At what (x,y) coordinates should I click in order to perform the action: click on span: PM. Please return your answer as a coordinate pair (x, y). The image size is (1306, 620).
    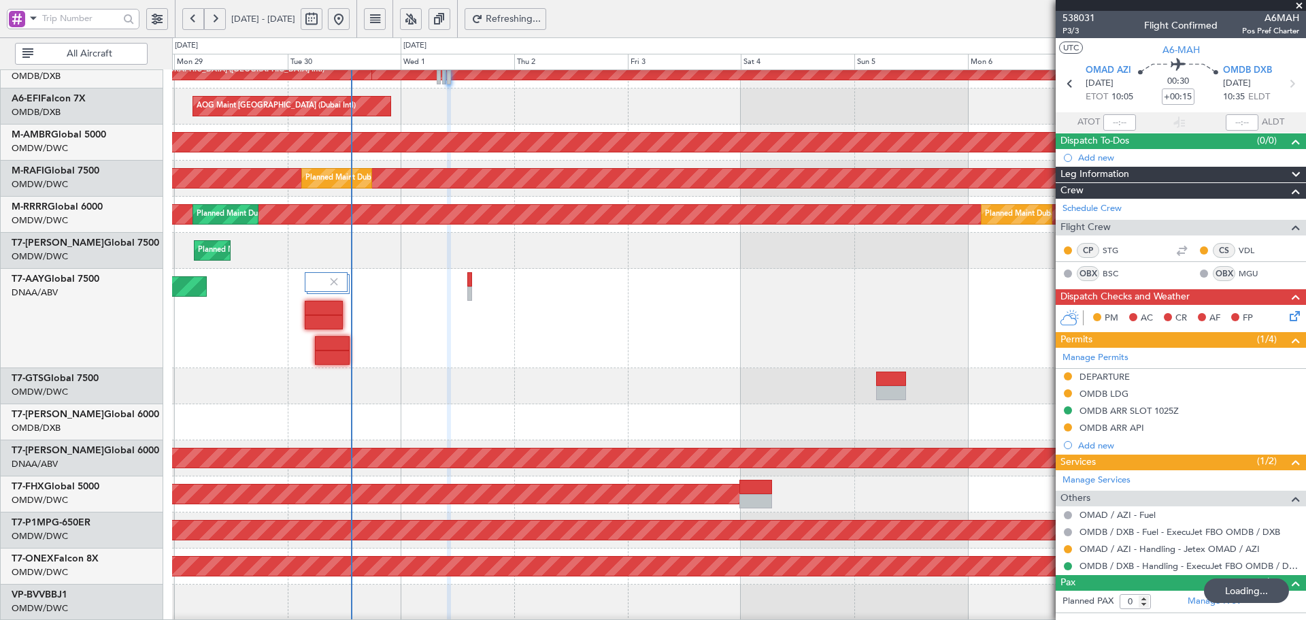
    Looking at the image, I should click on (1111, 318).